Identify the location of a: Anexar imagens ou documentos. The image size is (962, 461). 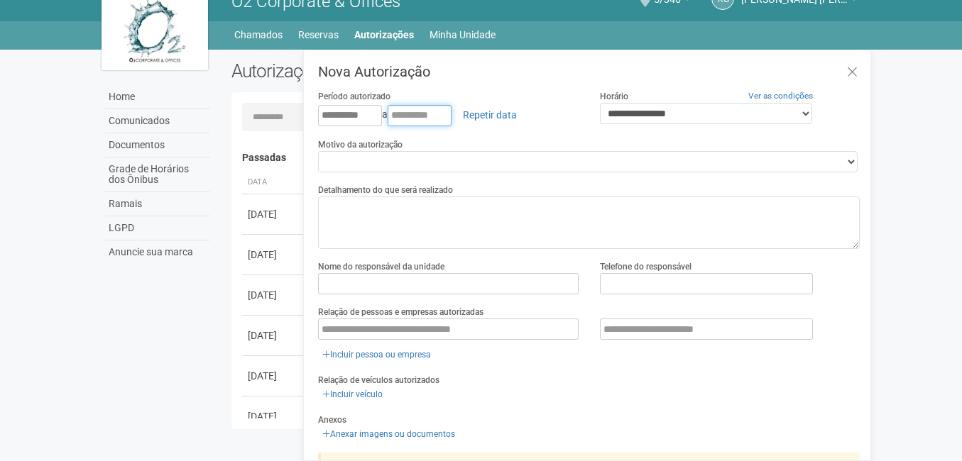
(388, 434).